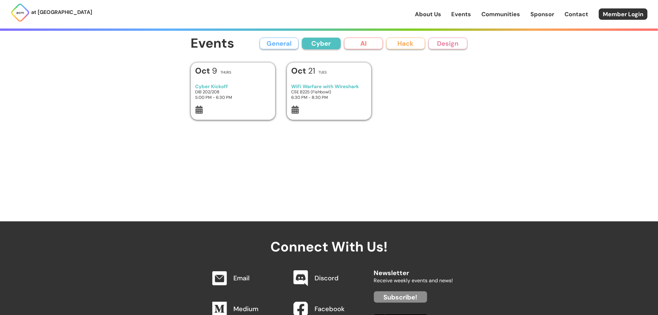  What do you see at coordinates (301, 279) in the screenshot?
I see `img: Discord` at bounding box center [301, 279].